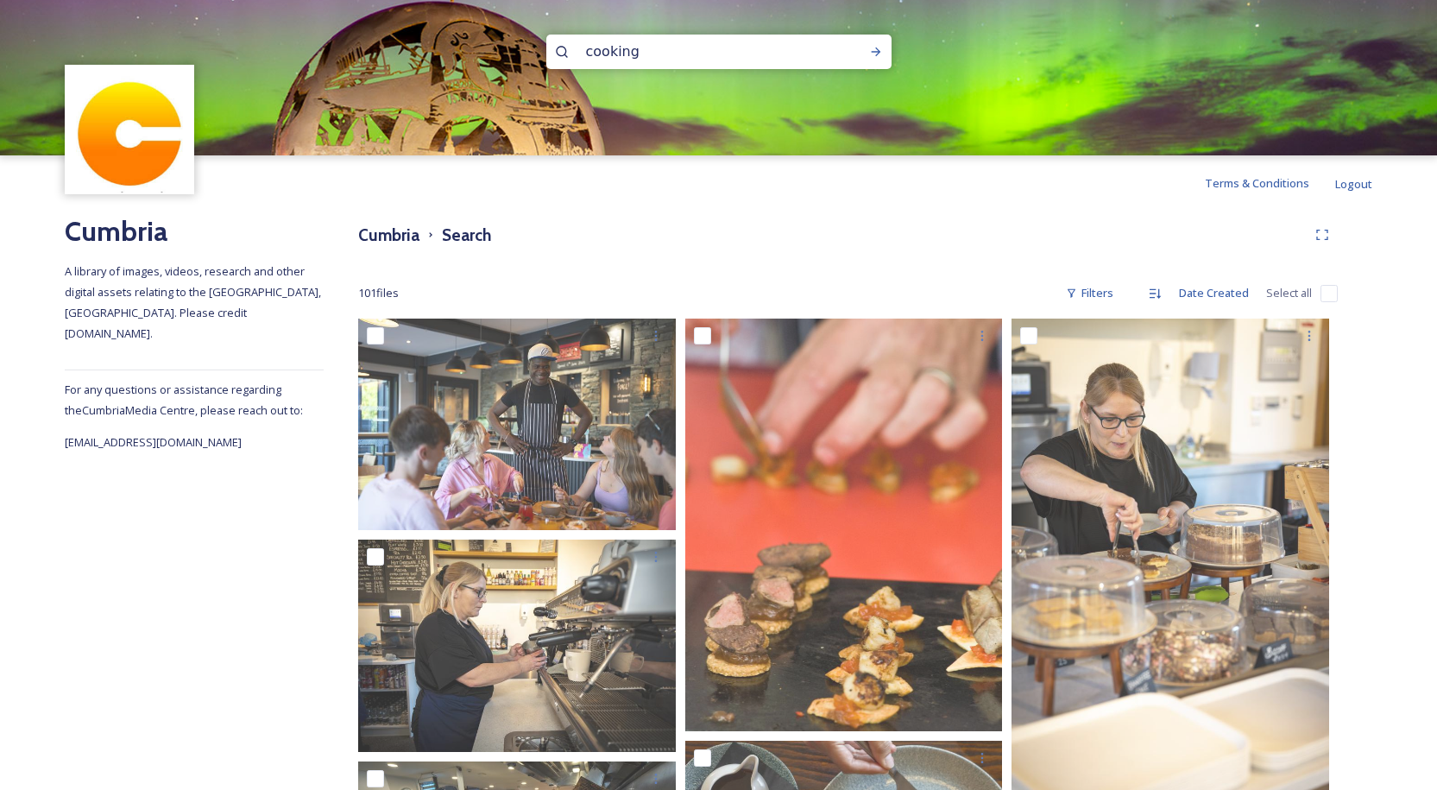  Describe the element at coordinates (1269, 183) in the screenshot. I see `a: Terms & Conditions` at that location.